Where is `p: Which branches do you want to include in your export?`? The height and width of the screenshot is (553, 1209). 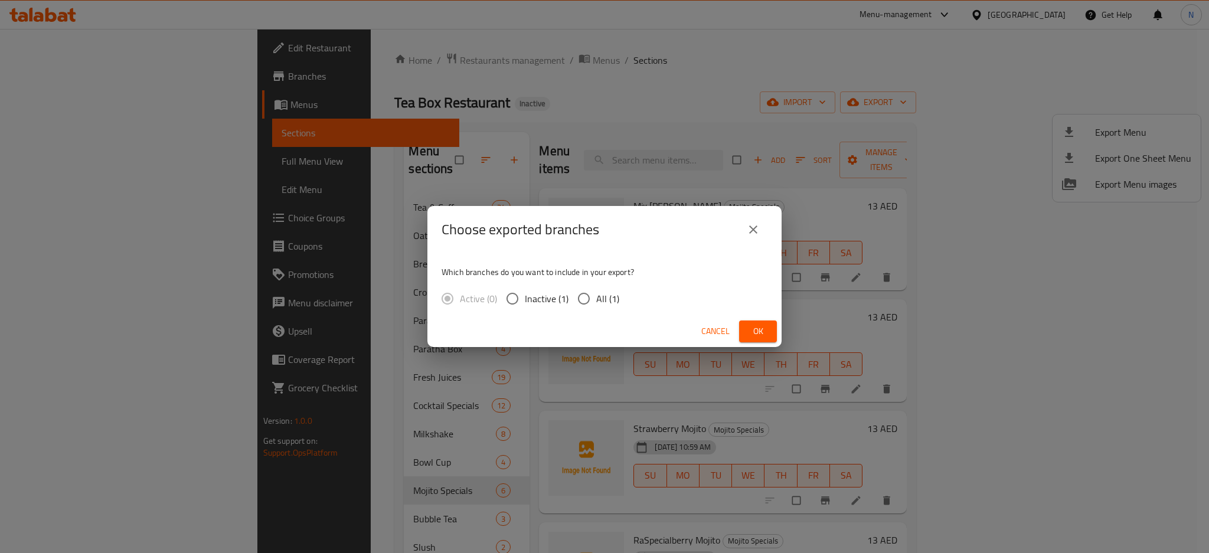
p: Which branches do you want to include in your export? is located at coordinates (605, 272).